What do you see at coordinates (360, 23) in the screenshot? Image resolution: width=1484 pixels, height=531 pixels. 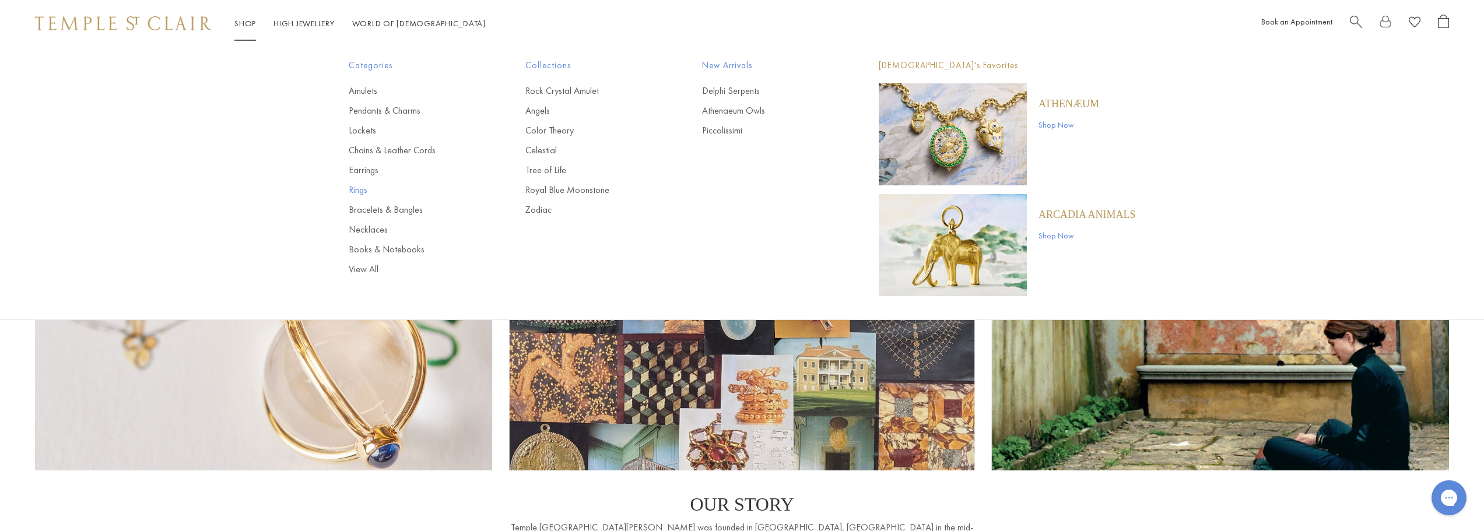 I see `nav: Main navigation` at bounding box center [360, 23].